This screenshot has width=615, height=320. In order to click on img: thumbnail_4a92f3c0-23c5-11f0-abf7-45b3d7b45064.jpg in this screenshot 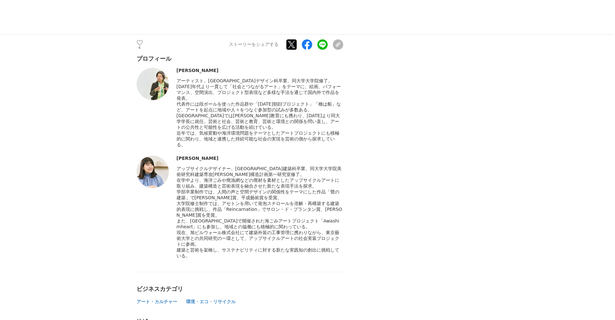, I will do `click(153, 84)`.